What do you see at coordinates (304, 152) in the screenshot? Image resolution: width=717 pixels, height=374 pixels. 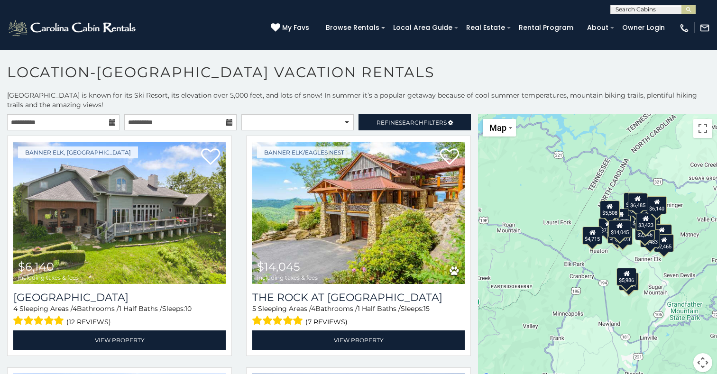 I see `a: Banner Elk/Eagles Nest` at bounding box center [304, 152].